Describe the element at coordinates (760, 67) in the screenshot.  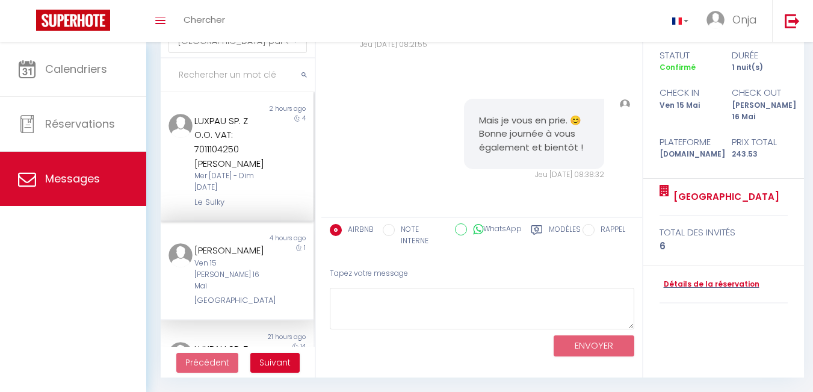
I see `div: 1 nuit(s)` at that location.